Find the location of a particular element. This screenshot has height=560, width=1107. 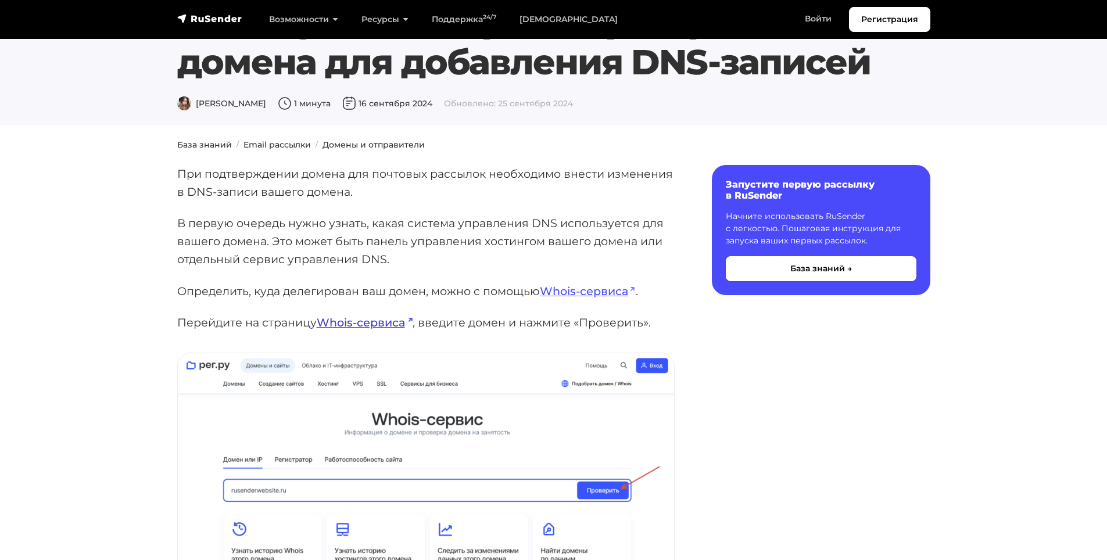

p: Перейдите на страницу , введите домен и нажмите «Проверить». is located at coordinates (426, 322).